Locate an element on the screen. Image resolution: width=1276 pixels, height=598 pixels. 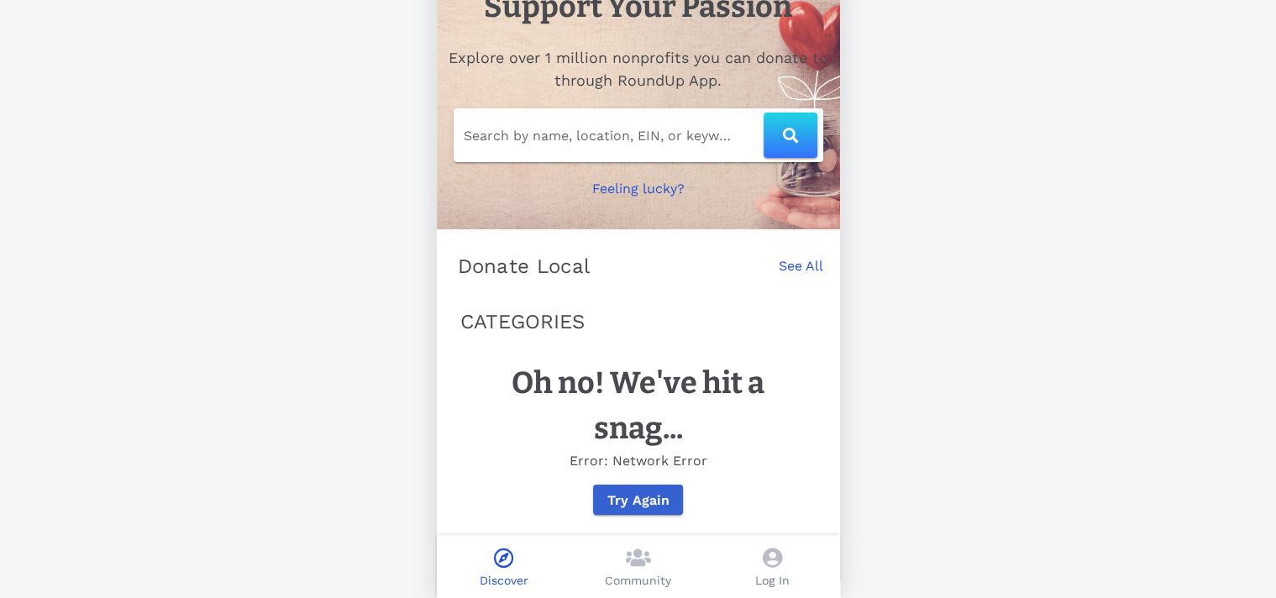
h2: Explore over 1 million nonprofits you can donate to through RoundUp App. is located at coordinates (638, 69).